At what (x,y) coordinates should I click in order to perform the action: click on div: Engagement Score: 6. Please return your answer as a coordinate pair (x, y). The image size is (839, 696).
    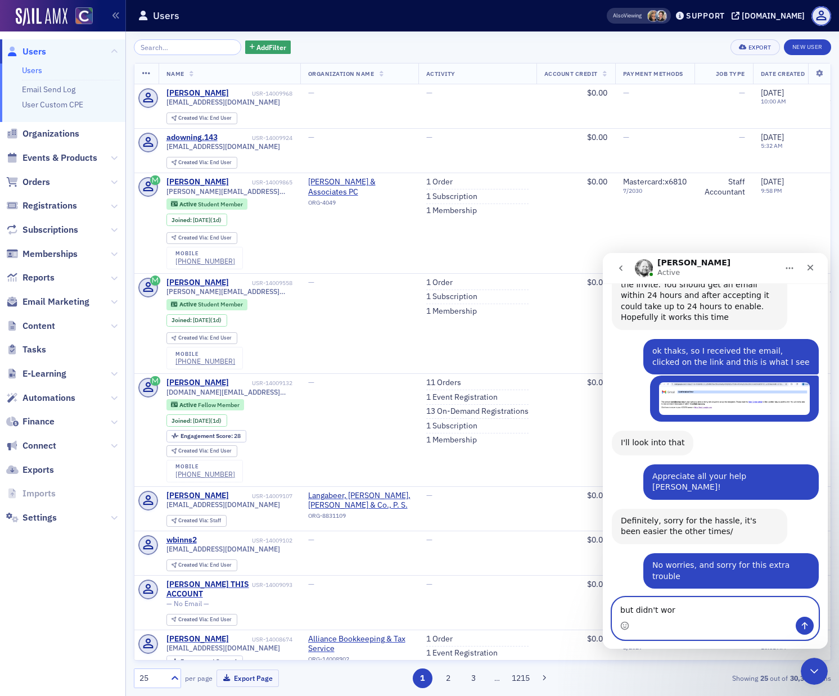
    Looking at the image, I should click on (205, 662).